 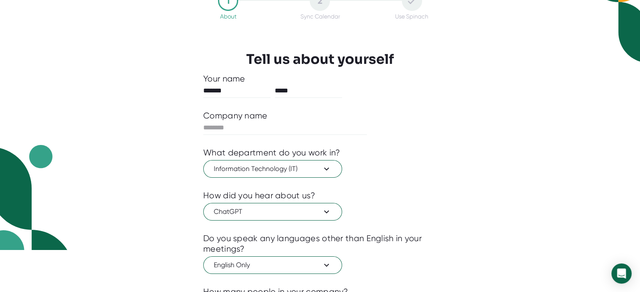 What do you see at coordinates (273, 169) in the screenshot?
I see `button: Information Technology (IT)` at bounding box center [273, 169].